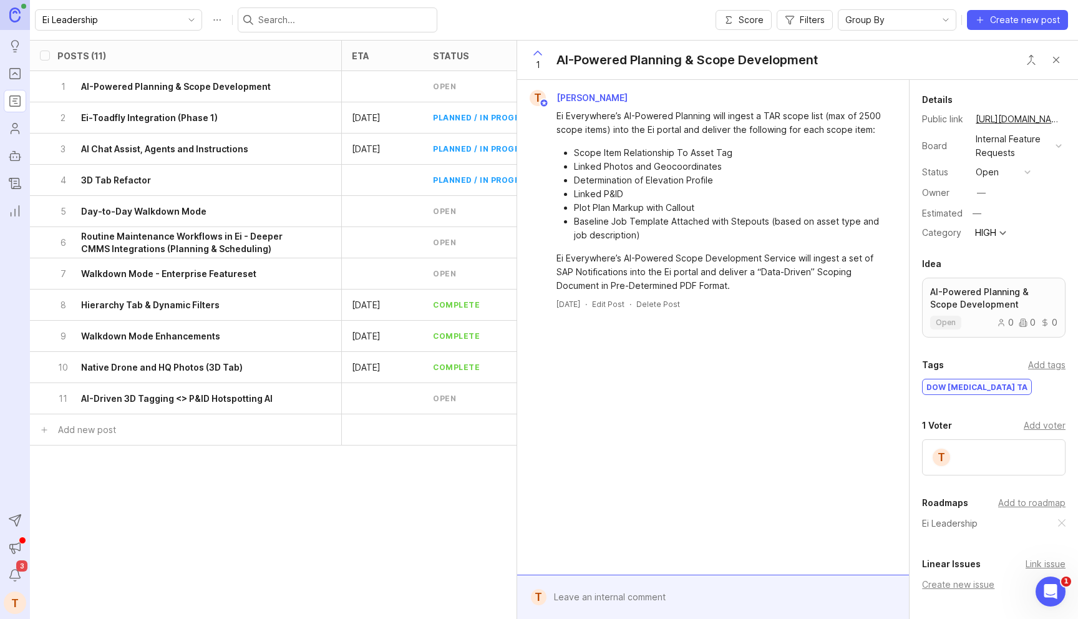 The width and height of the screenshot is (1078, 619). What do you see at coordinates (812, 20) in the screenshot?
I see `span: Filters` at bounding box center [812, 20].